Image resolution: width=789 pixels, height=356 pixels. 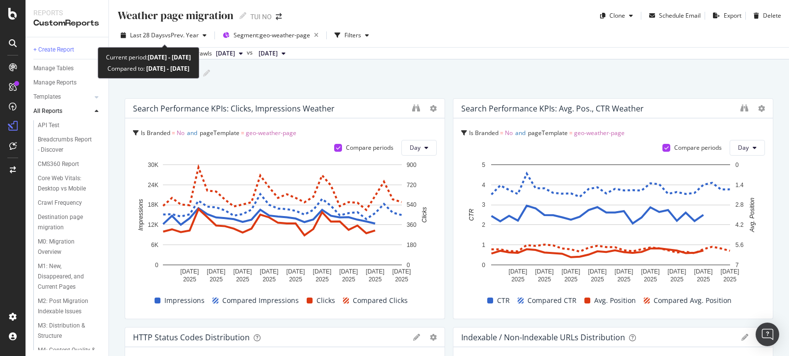 I want to click on div: Manage Tables, so click(x=54, y=68).